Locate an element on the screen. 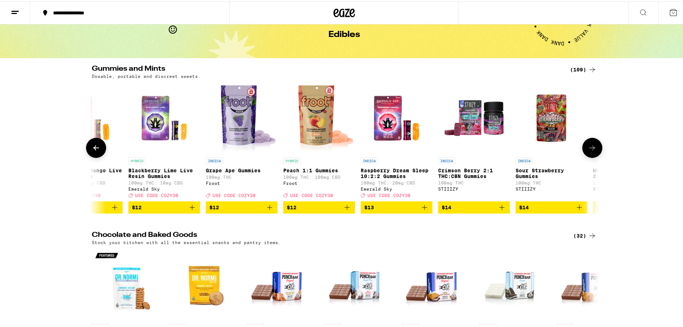 The width and height of the screenshot is (683, 327). p: Crimson Berry 2:1 THC:CBN Gummies is located at coordinates (474, 172).